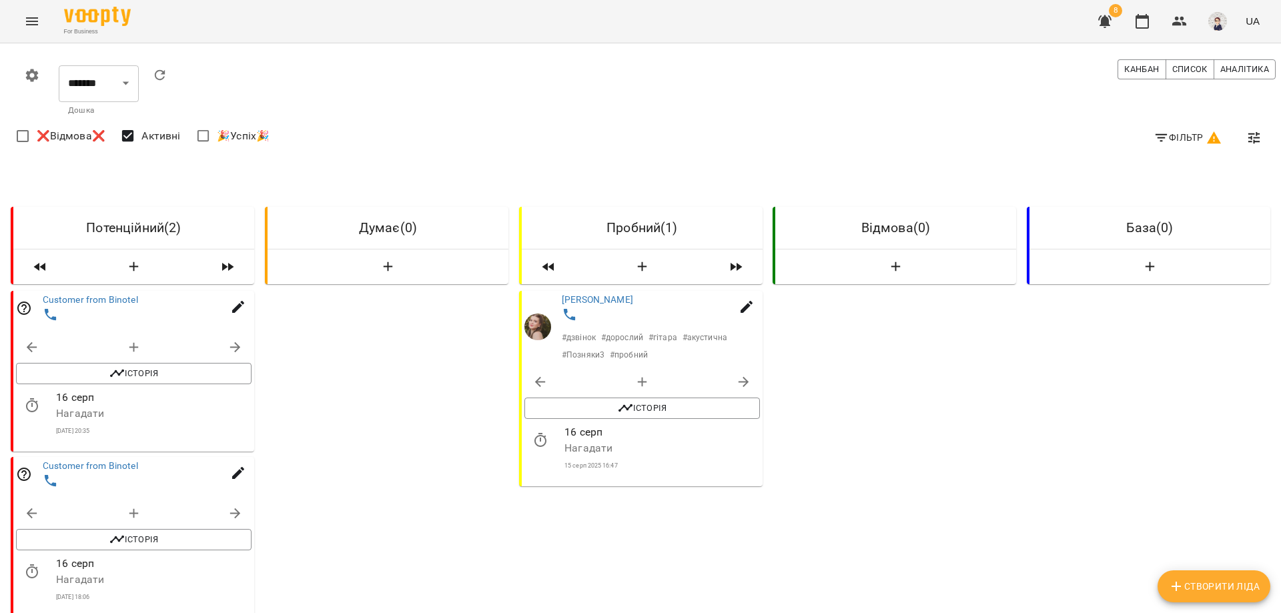 The image size is (1281, 613). I want to click on span: Список, so click(1190, 69).